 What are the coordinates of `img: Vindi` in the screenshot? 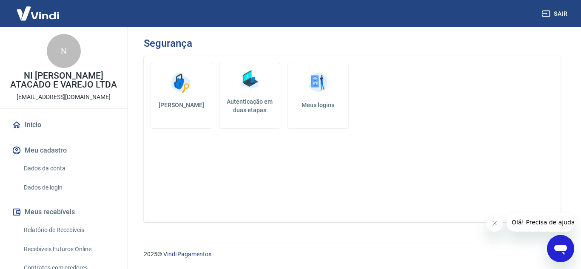 It's located at (38, 13).